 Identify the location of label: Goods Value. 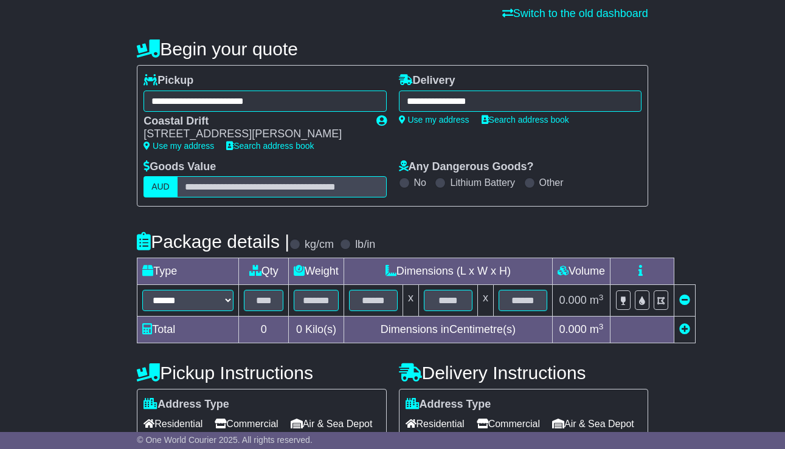
(179, 167).